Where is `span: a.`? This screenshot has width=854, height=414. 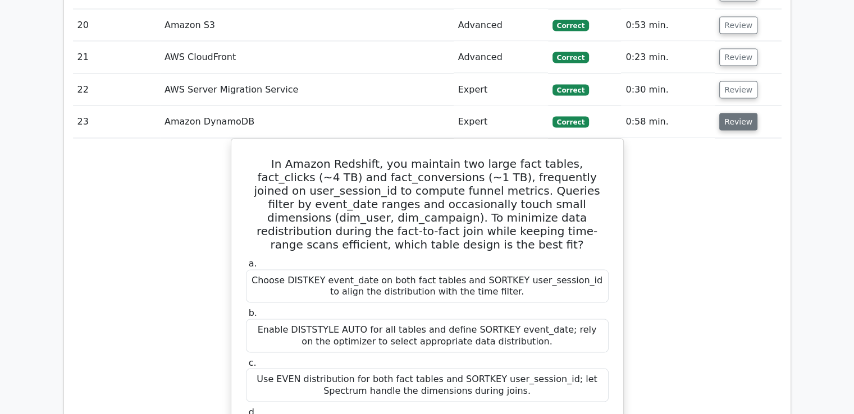
span: a. is located at coordinates (253, 263).